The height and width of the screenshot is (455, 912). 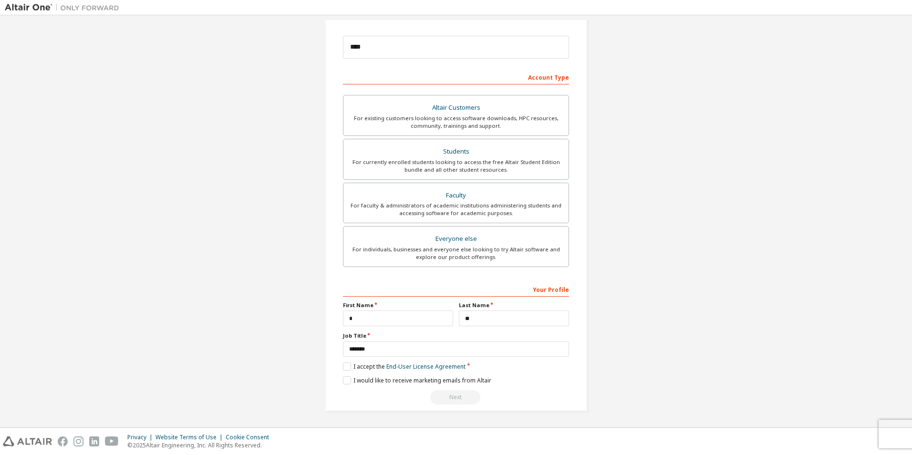 I want to click on label: Last Name, so click(x=514, y=305).